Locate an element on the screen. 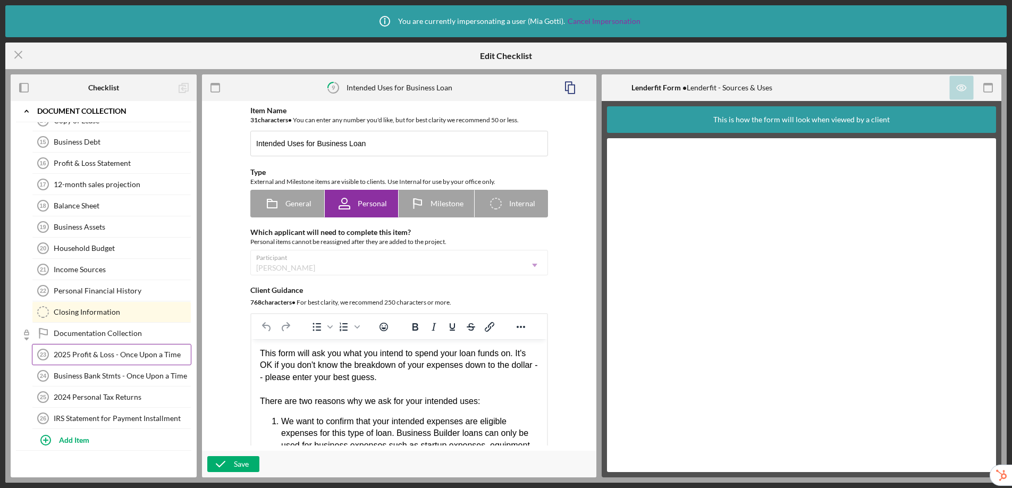  b: 31 character s • is located at coordinates (271, 120).